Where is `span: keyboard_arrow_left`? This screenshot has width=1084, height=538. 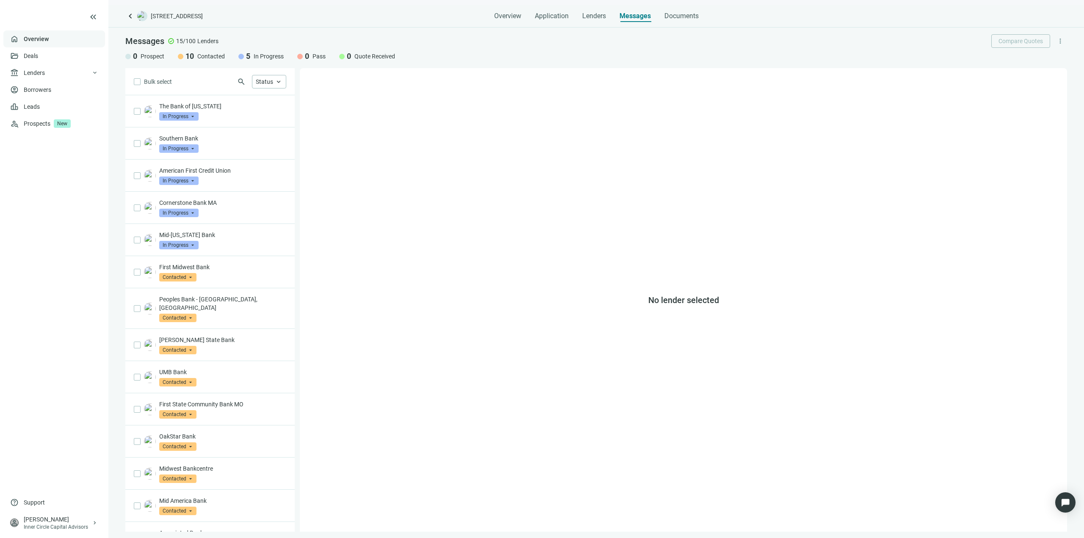
span: keyboard_arrow_left is located at coordinates (130, 16).